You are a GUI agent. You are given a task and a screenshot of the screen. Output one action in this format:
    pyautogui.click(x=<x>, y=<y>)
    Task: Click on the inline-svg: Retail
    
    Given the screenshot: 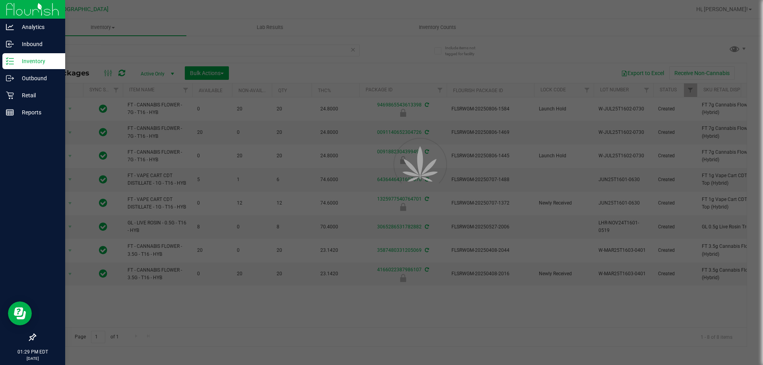 What is the action you would take?
    pyautogui.click(x=10, y=95)
    